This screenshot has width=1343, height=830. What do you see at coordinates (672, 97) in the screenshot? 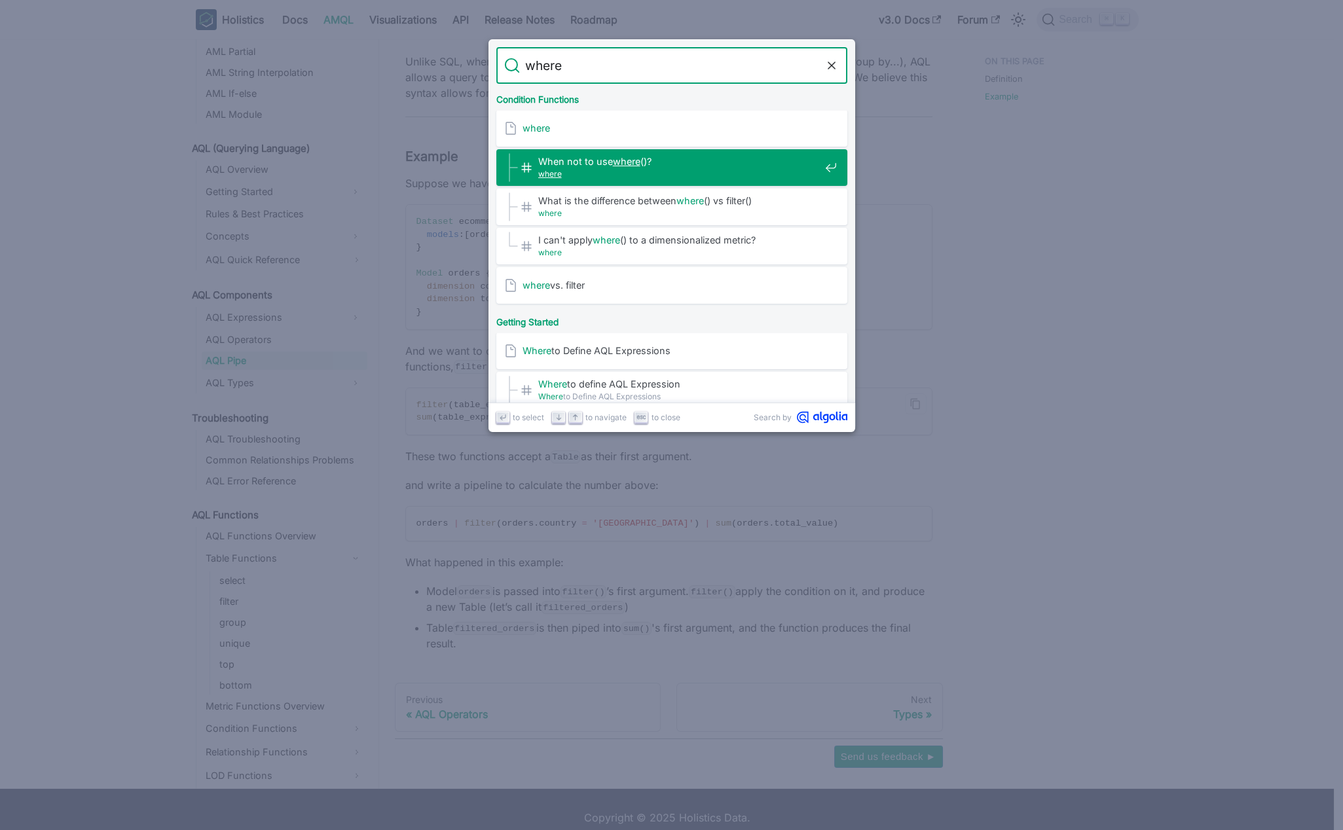
I see `div: Condition Functions` at bounding box center [672, 97].